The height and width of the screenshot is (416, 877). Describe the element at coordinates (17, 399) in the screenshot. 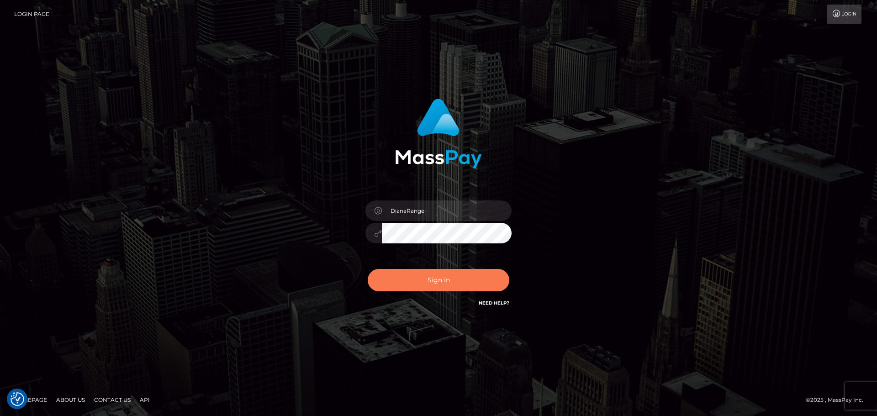

I see `button: Consent Preferences` at that location.